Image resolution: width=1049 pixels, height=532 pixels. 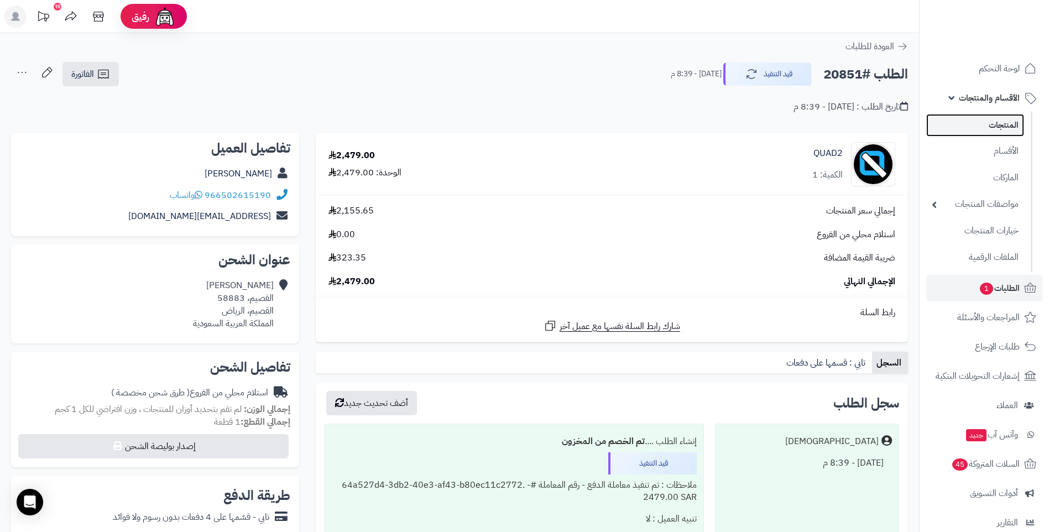 I want to click on a: الملفات الرقمية, so click(x=975, y=257).